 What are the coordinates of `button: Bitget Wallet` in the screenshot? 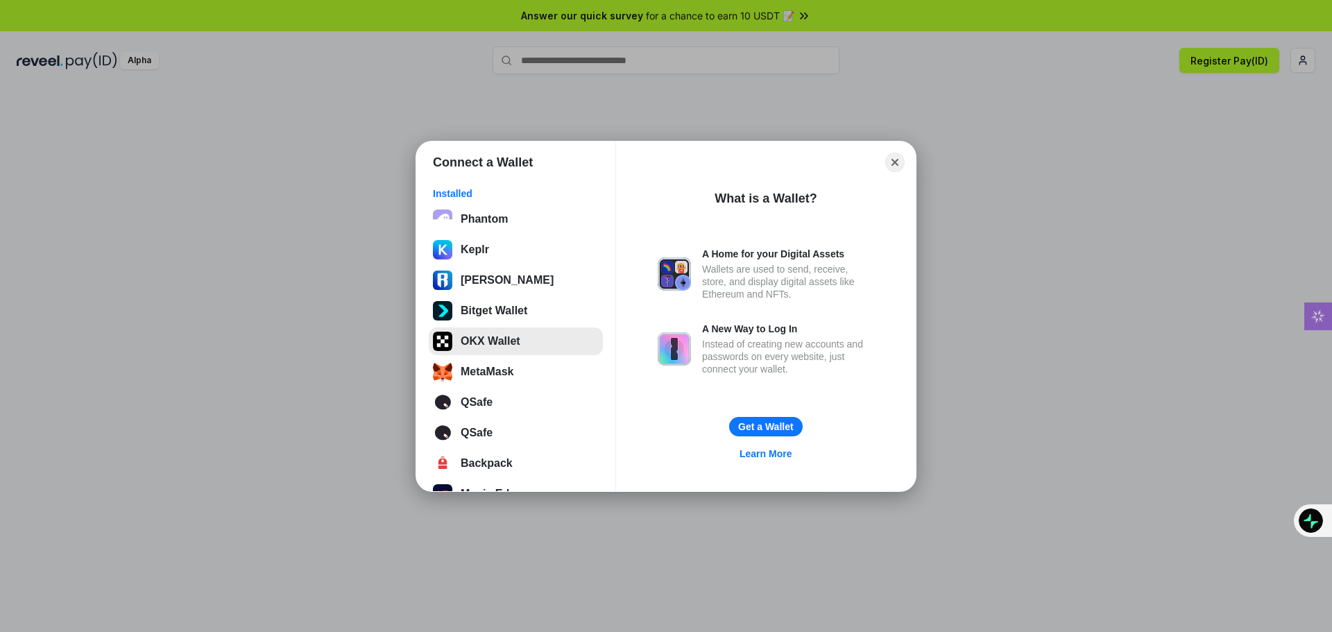 It's located at (515, 311).